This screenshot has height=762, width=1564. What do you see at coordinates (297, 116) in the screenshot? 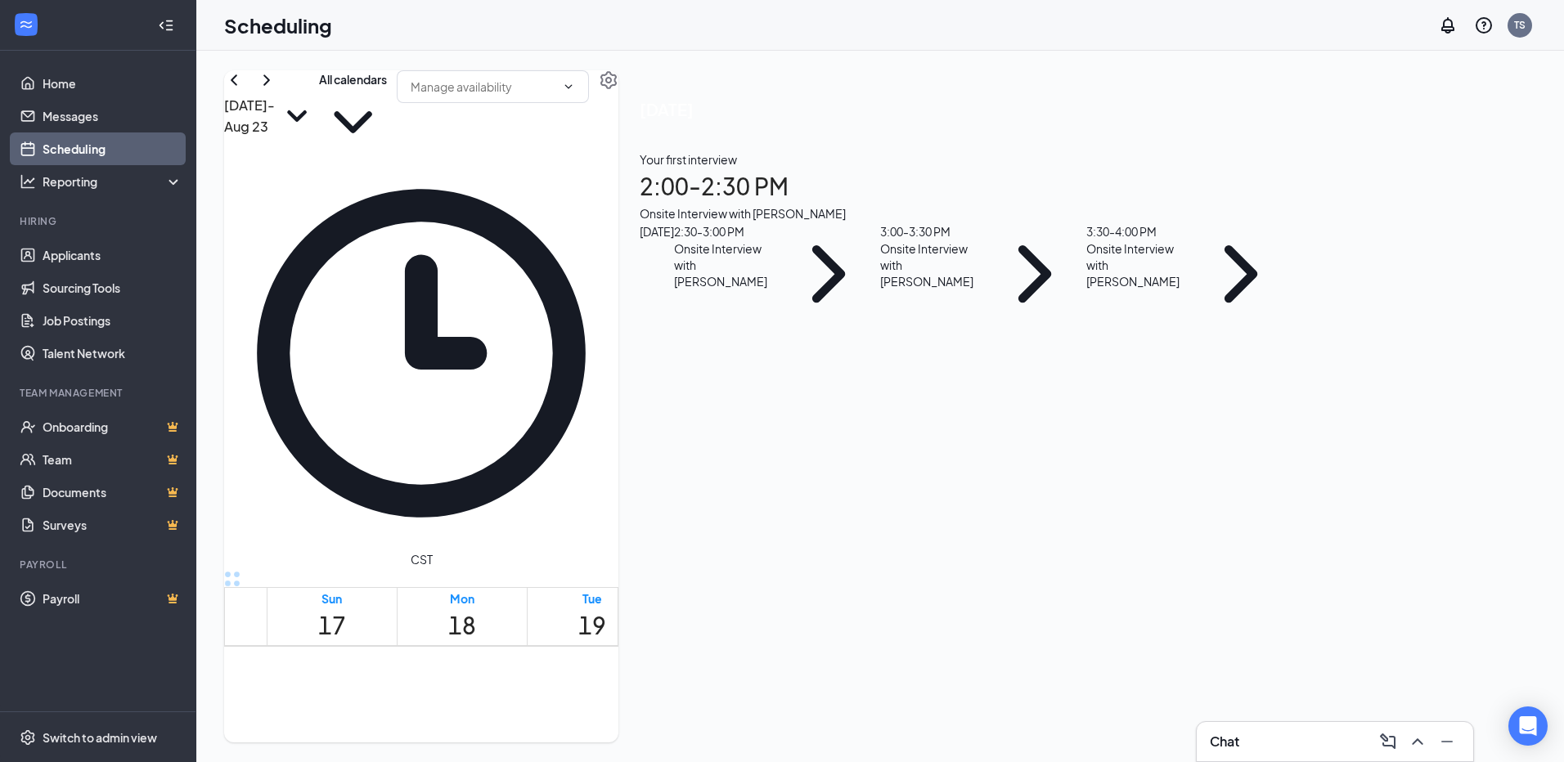
I see `svg: SmallChevronDown` at bounding box center [297, 116].